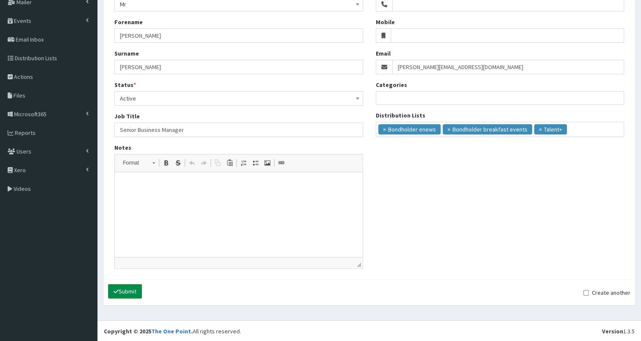  What do you see at coordinates (127, 116) in the screenshot?
I see `label: Job Title` at bounding box center [127, 116].